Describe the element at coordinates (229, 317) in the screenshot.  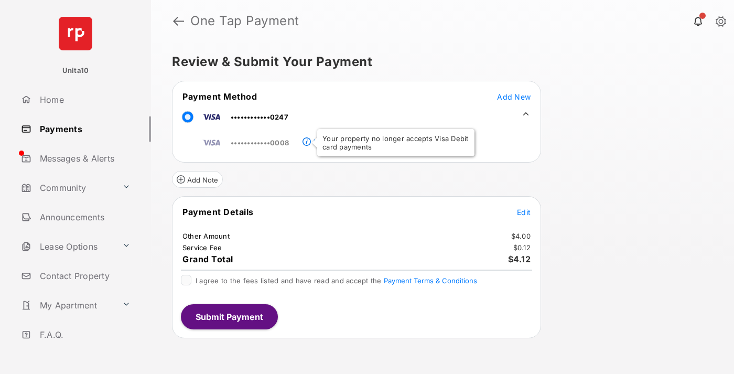
I see `button: Submit Payment` at that location.